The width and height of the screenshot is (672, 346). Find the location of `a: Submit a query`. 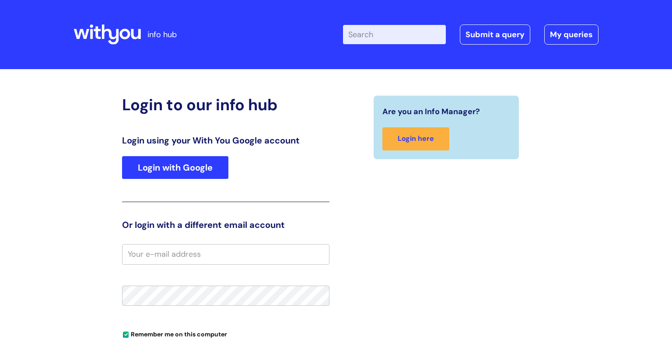

a: Submit a query is located at coordinates (495, 35).